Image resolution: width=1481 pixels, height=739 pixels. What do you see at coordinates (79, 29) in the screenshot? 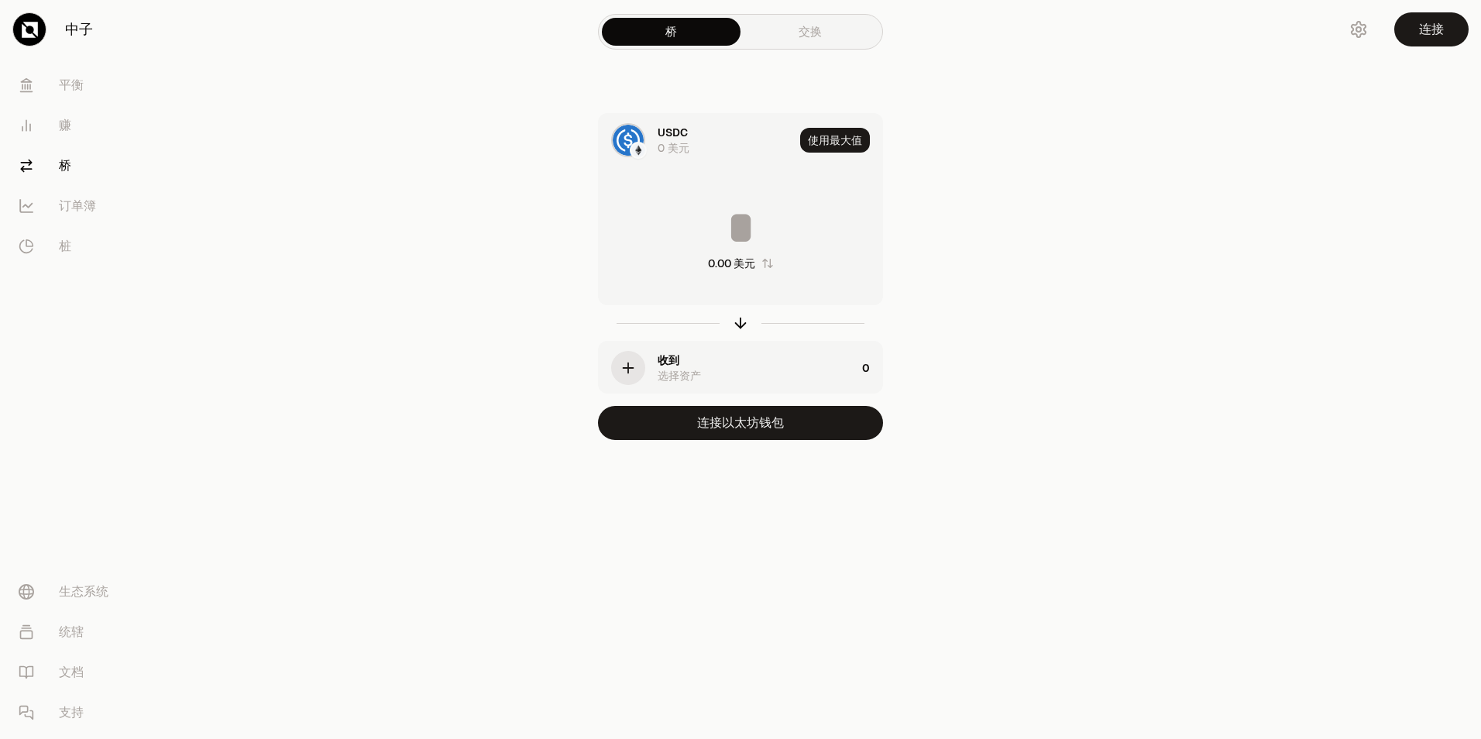
I see `font: 中子` at bounding box center [79, 29].